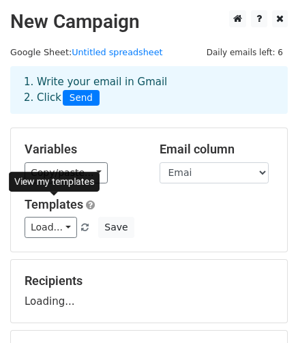 The width and height of the screenshot is (298, 343). I want to click on a: Daily emails left: 6, so click(244, 52).